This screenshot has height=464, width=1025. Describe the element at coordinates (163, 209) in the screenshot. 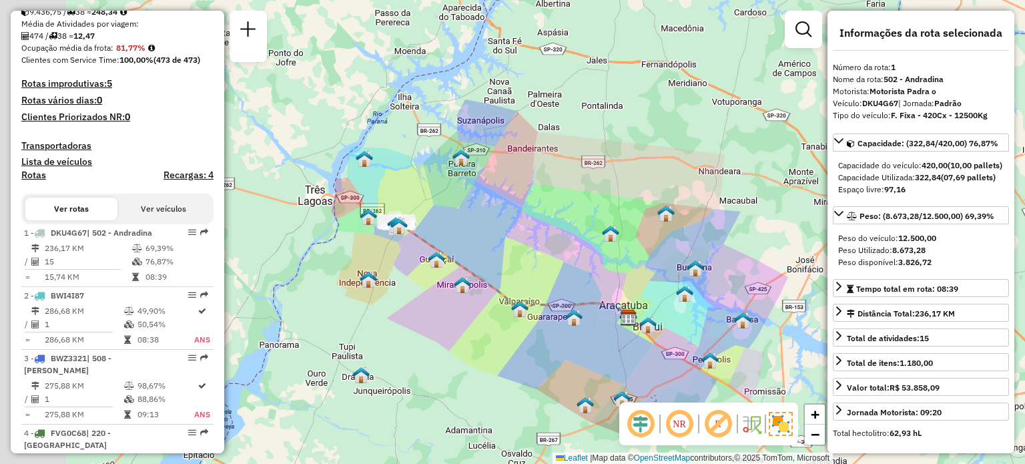

I see `button: Ver veículos` at that location.